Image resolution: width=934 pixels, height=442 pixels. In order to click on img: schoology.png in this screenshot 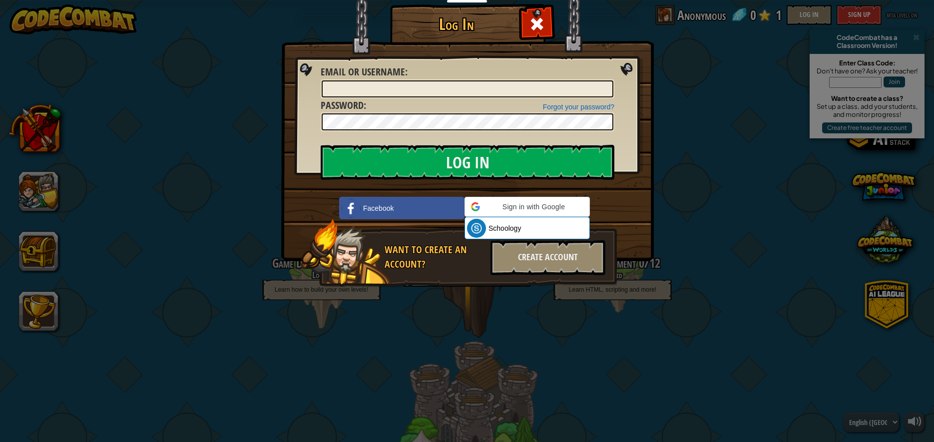, I will do `click(476, 228)`.